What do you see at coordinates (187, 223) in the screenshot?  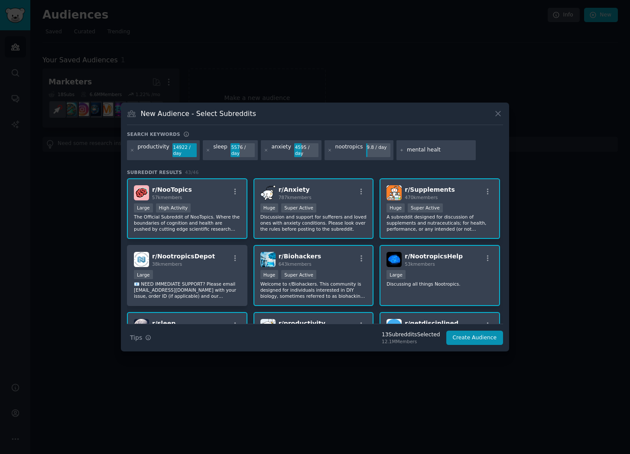 I see `p: The Official Subreddit of NooTopics. Where the boundaries of cognition and health are pushed by c...` at bounding box center [187, 223].